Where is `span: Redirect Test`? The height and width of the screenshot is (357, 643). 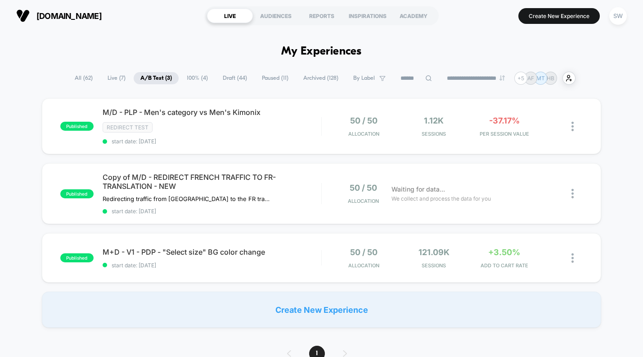 span: Redirect Test is located at coordinates (127, 127).